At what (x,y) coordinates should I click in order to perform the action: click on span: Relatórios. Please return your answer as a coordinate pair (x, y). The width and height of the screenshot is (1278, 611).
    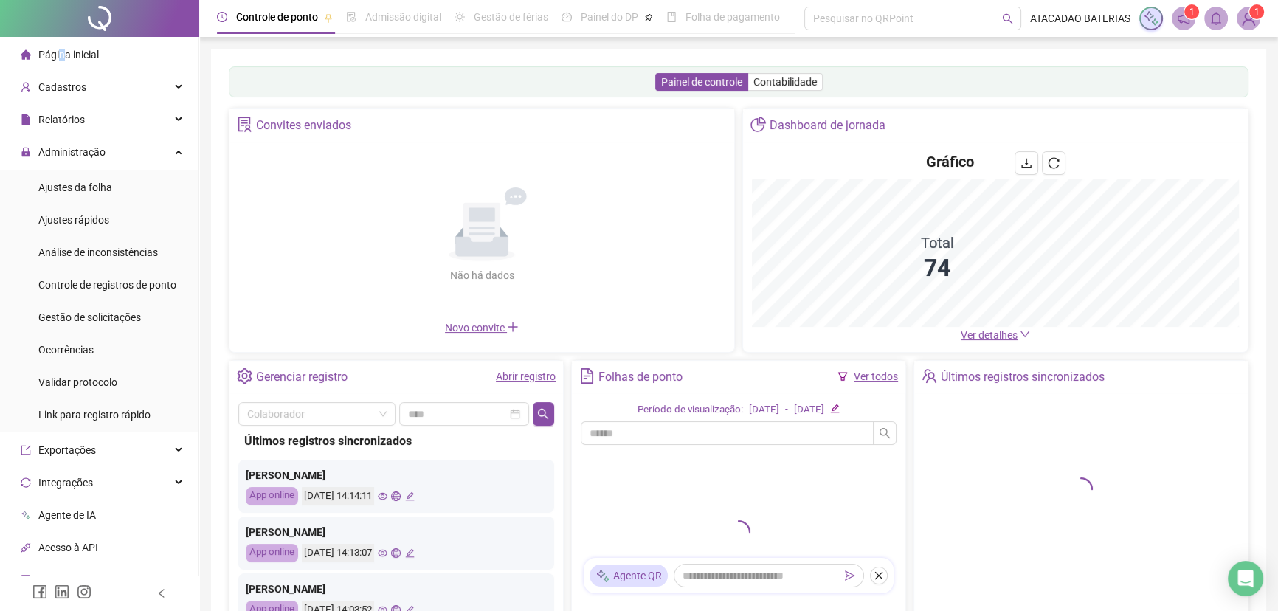
    Looking at the image, I should click on (61, 120).